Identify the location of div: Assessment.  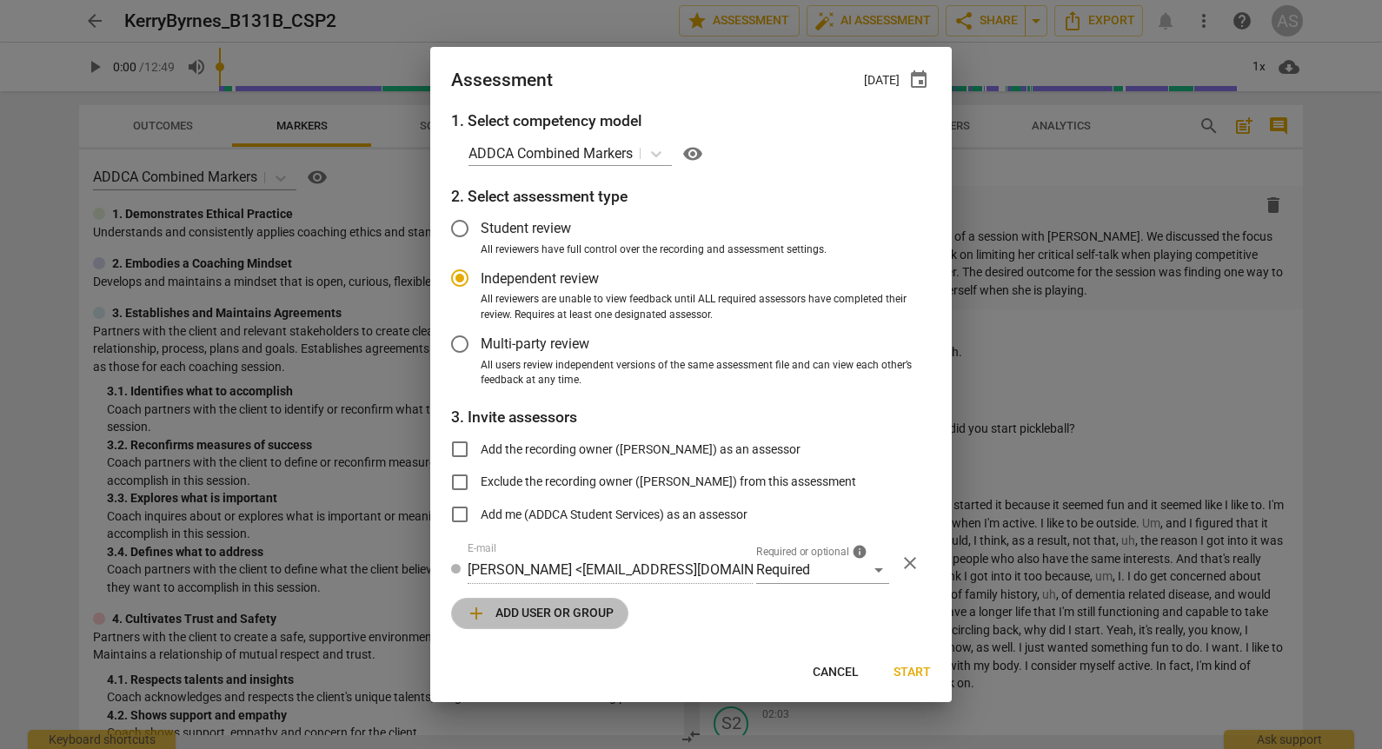
(501, 80).